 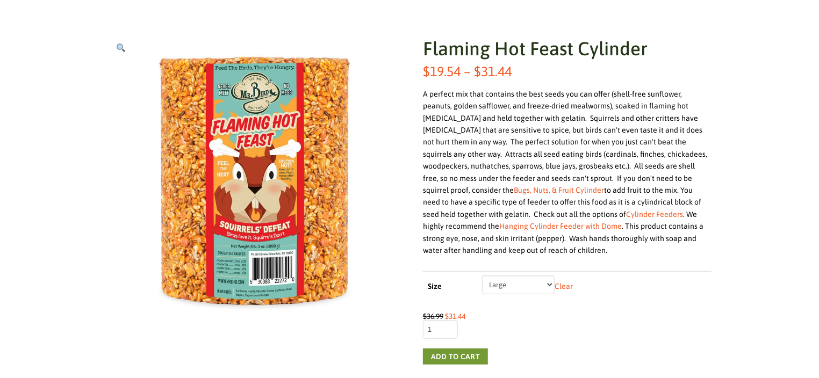 What do you see at coordinates (564, 287) in the screenshot?
I see `a: Clear options` at bounding box center [564, 287].